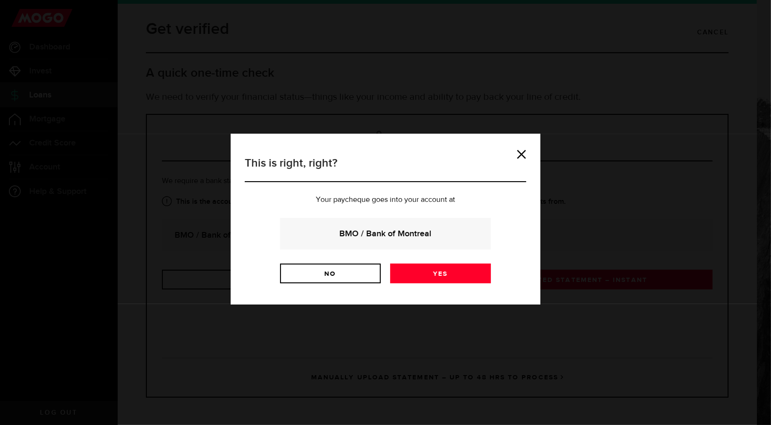  Describe the element at coordinates (330, 274) in the screenshot. I see `a: No` at that location.